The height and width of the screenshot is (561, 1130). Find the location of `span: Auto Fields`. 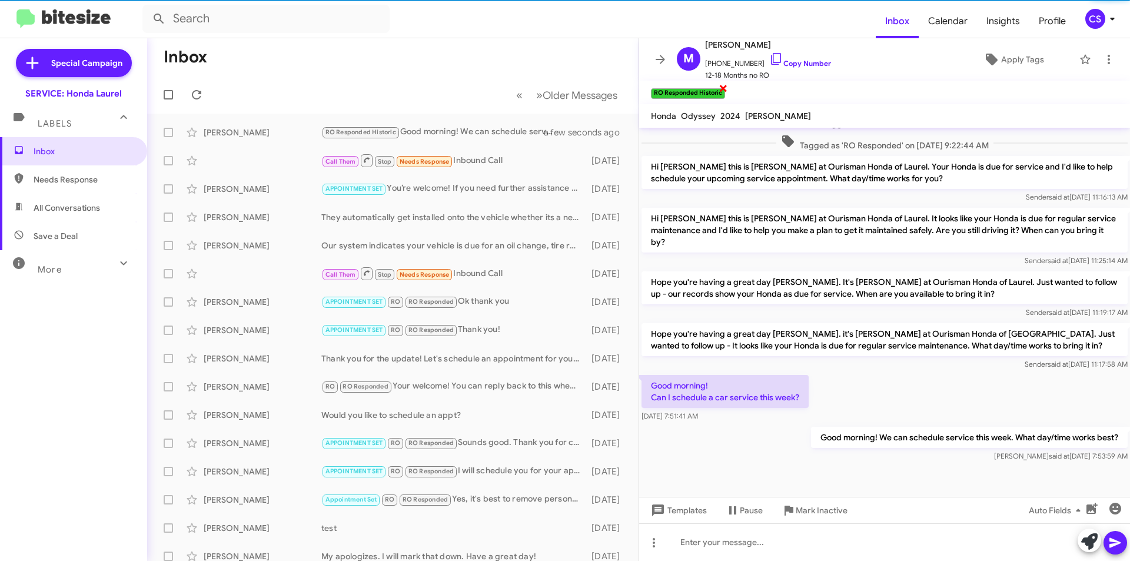

span: Auto Fields is located at coordinates (1057, 510).